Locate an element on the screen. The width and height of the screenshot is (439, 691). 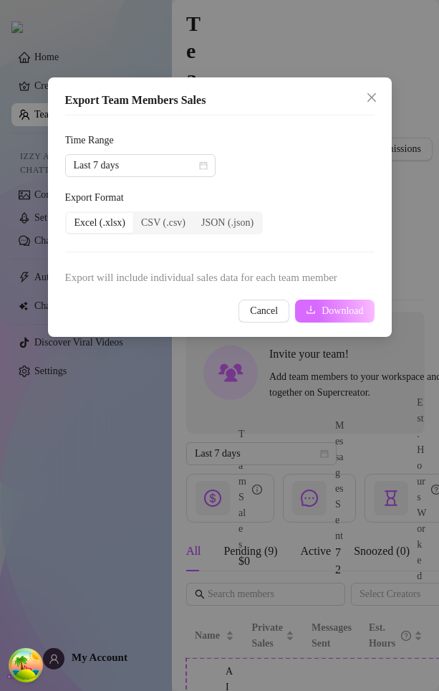
span: calendar is located at coordinates (204, 166).